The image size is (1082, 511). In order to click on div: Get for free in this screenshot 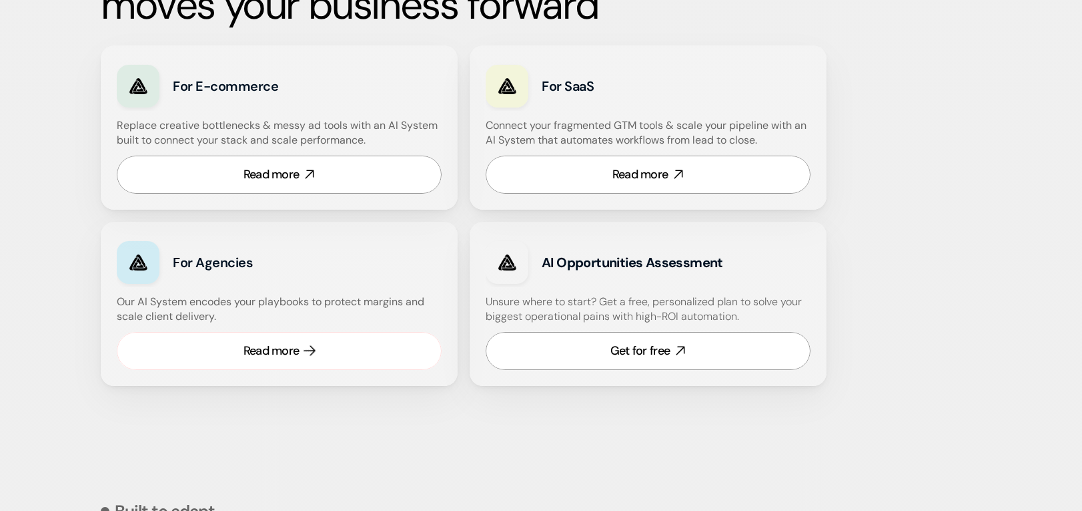, I will do `click(640, 350)`.